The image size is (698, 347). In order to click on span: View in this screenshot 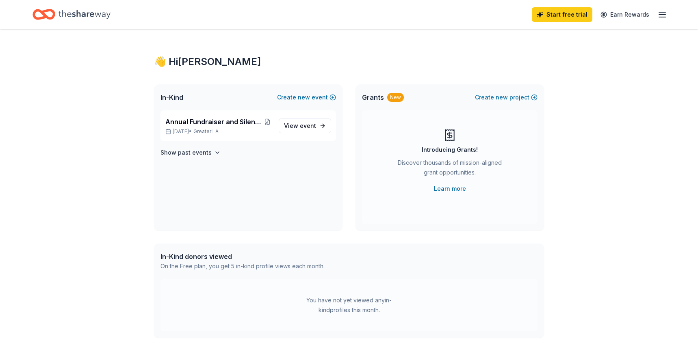, I will do `click(300, 126)`.